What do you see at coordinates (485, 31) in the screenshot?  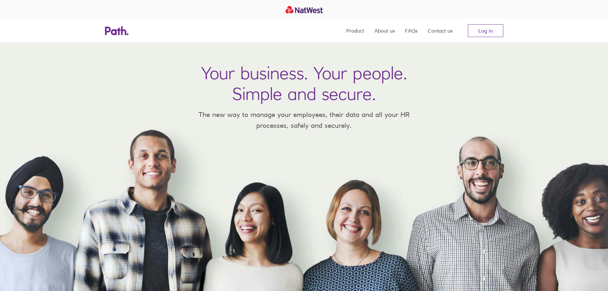 I see `a: Log in` at bounding box center [485, 31].